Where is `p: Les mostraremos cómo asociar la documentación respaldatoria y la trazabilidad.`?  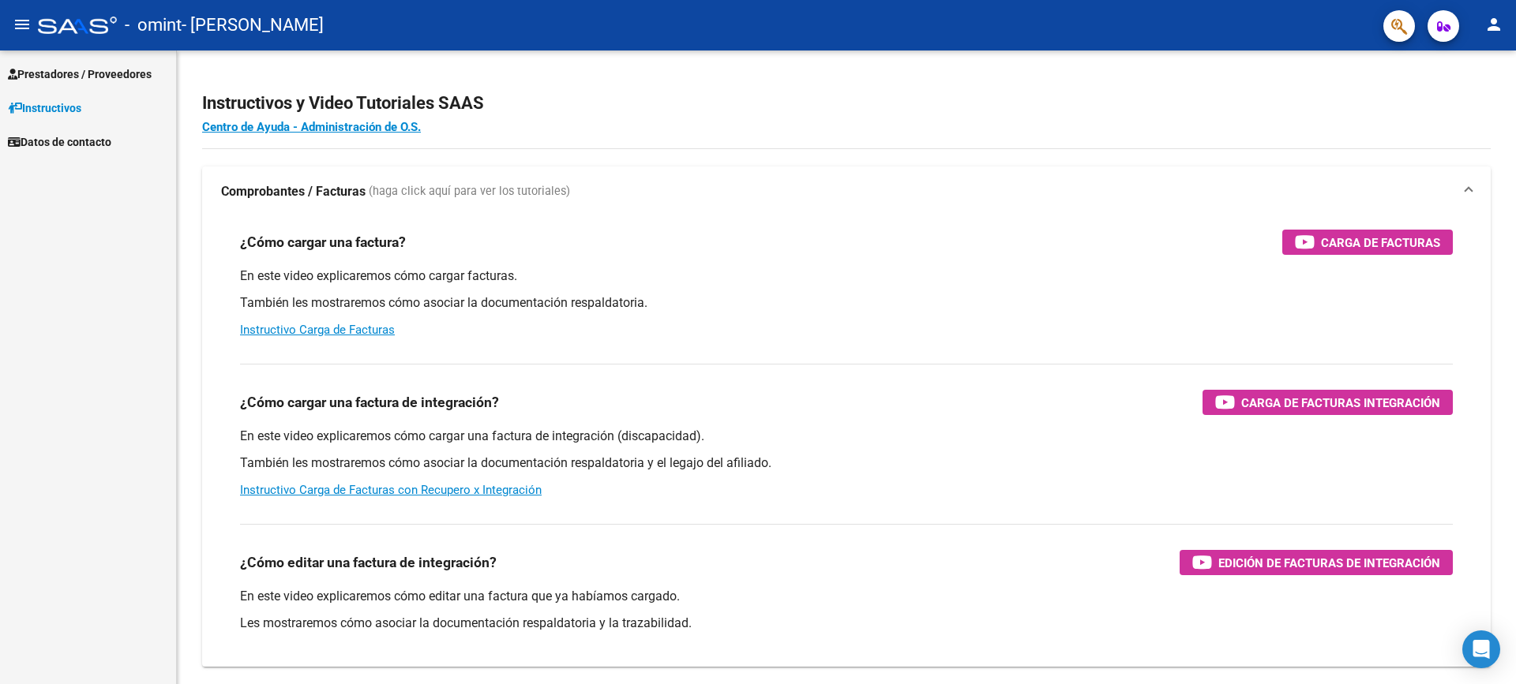 p: Les mostraremos cómo asociar la documentación respaldatoria y la trazabilidad. is located at coordinates (846, 624).